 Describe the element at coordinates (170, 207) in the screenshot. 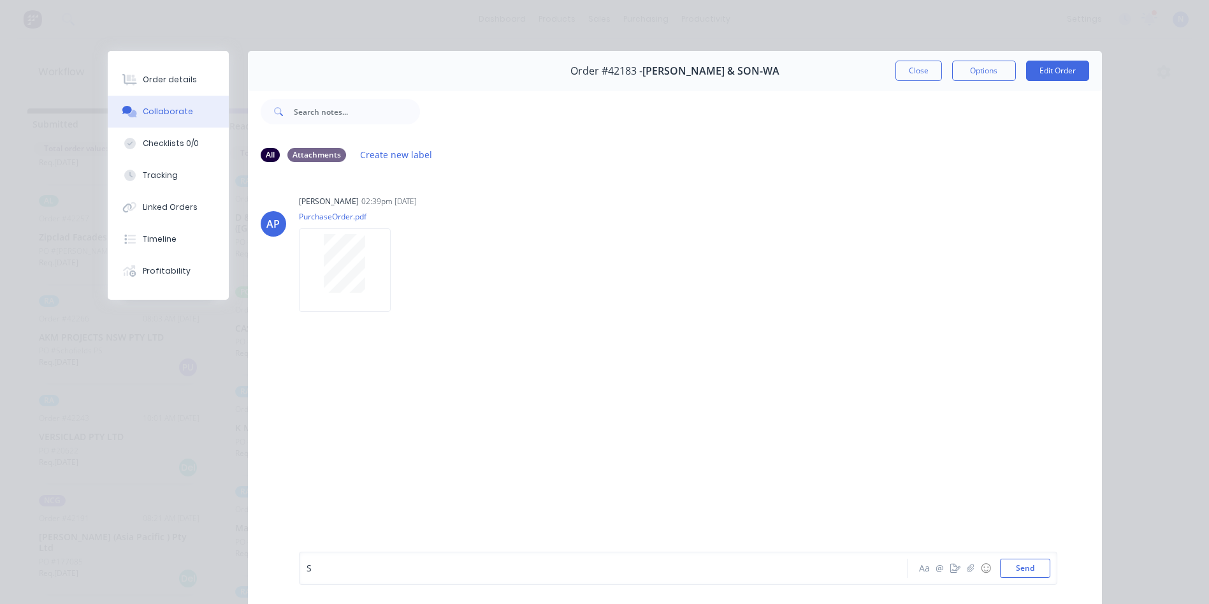

I see `div: Linked Orders` at that location.